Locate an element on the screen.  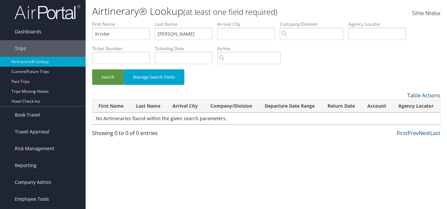
button: Search is located at coordinates (108, 77).